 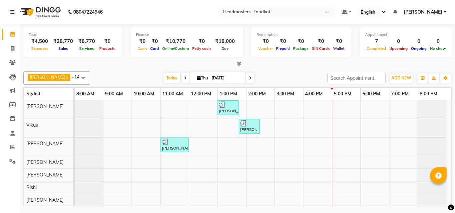 I want to click on span: Services, so click(x=87, y=49).